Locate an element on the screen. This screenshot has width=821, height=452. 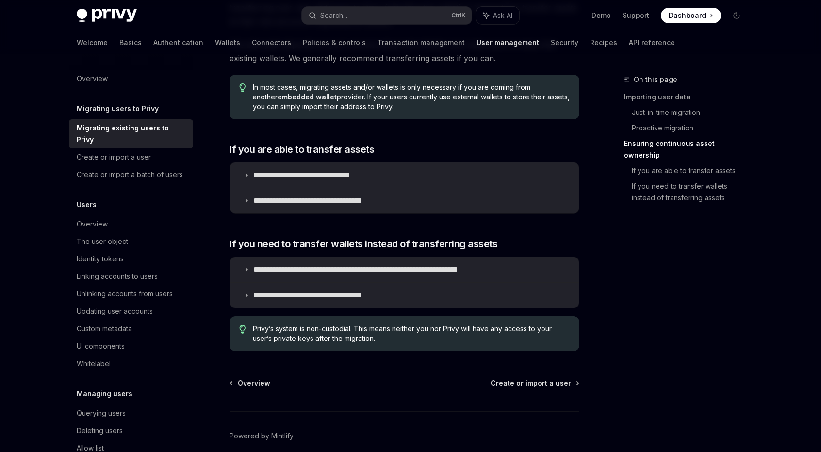
button: Ask AI is located at coordinates (498, 16).